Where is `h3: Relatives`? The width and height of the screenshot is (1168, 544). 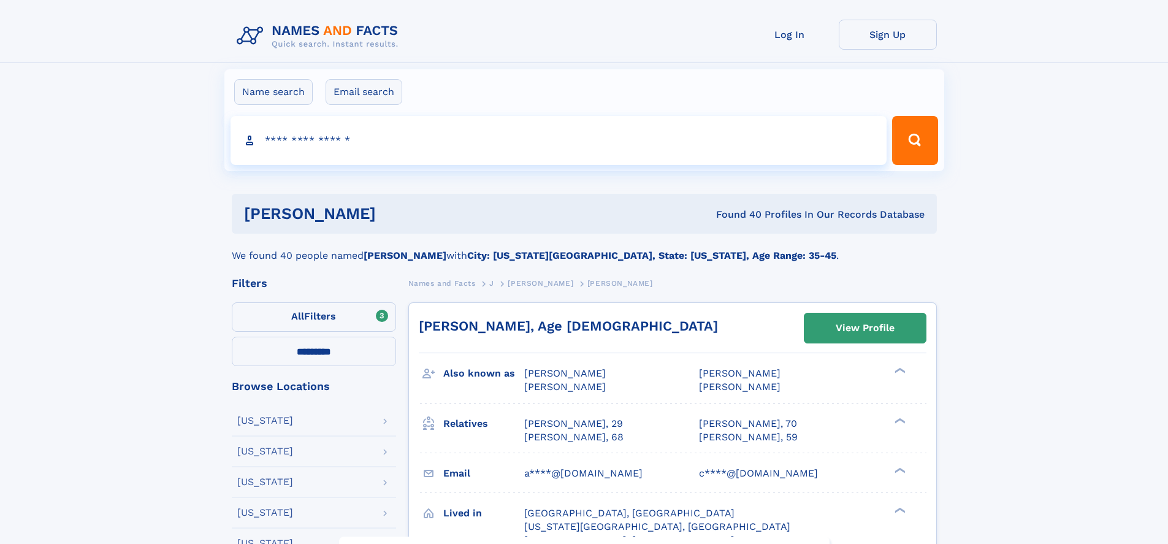 h3: Relatives is located at coordinates (484, 424).